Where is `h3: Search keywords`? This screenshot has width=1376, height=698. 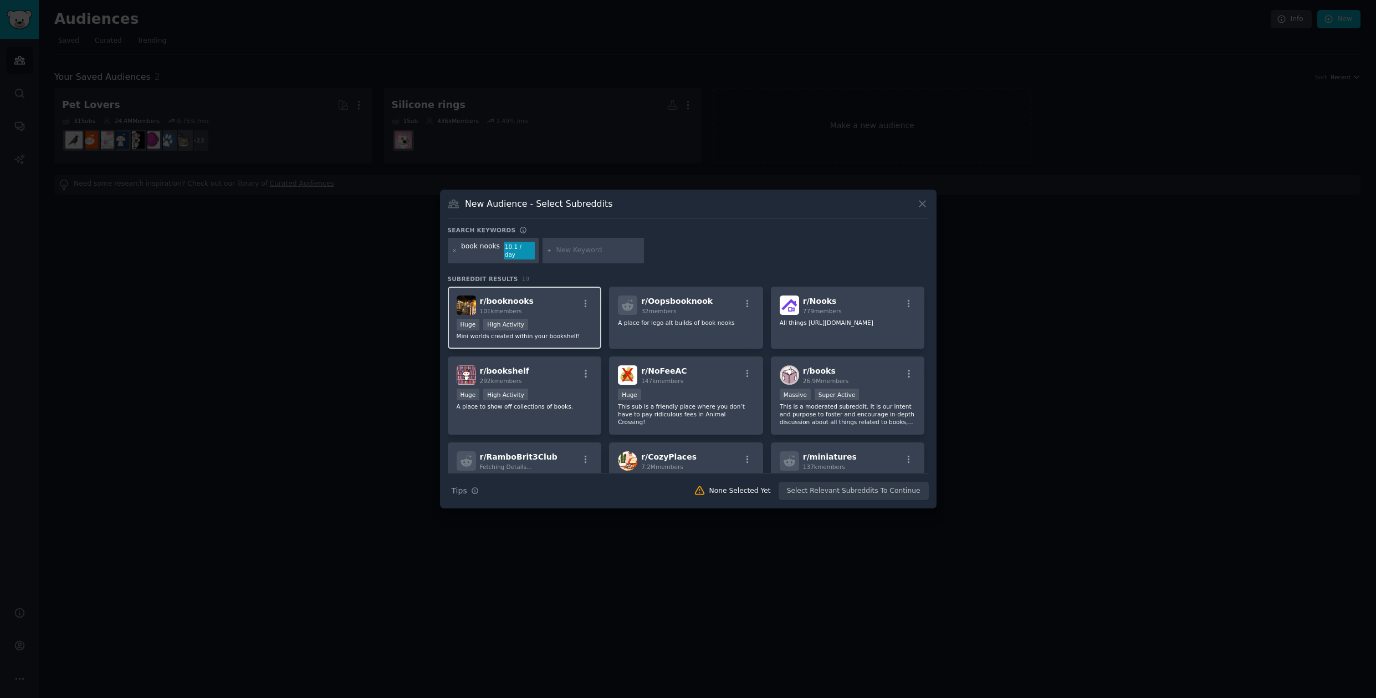 h3: Search keywords is located at coordinates (482, 230).